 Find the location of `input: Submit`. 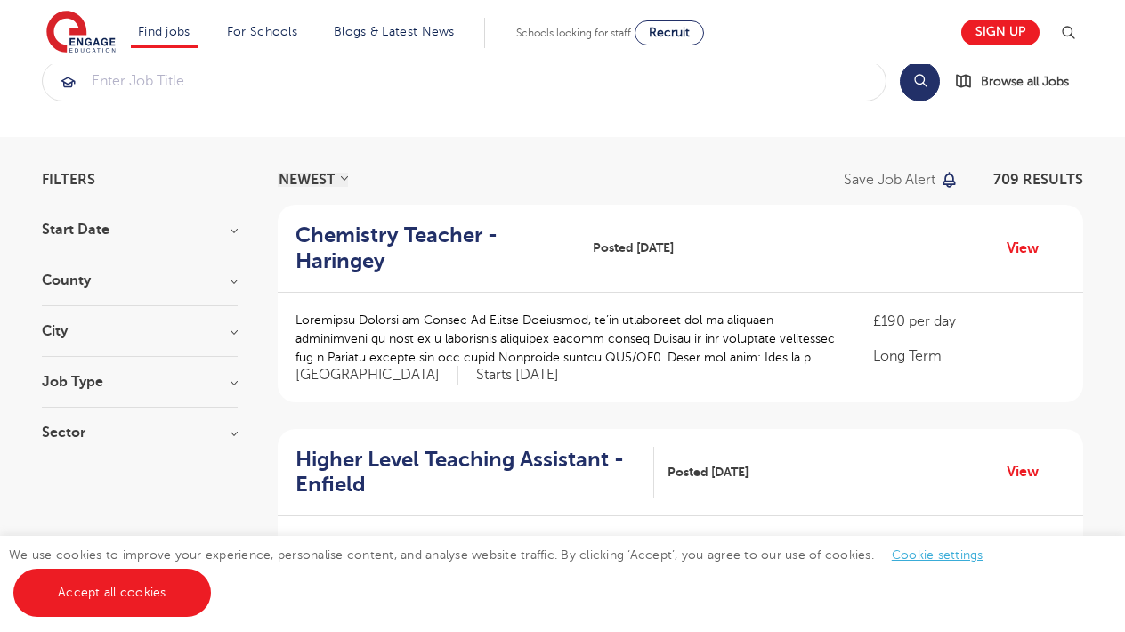

input: Submit is located at coordinates (464, 81).